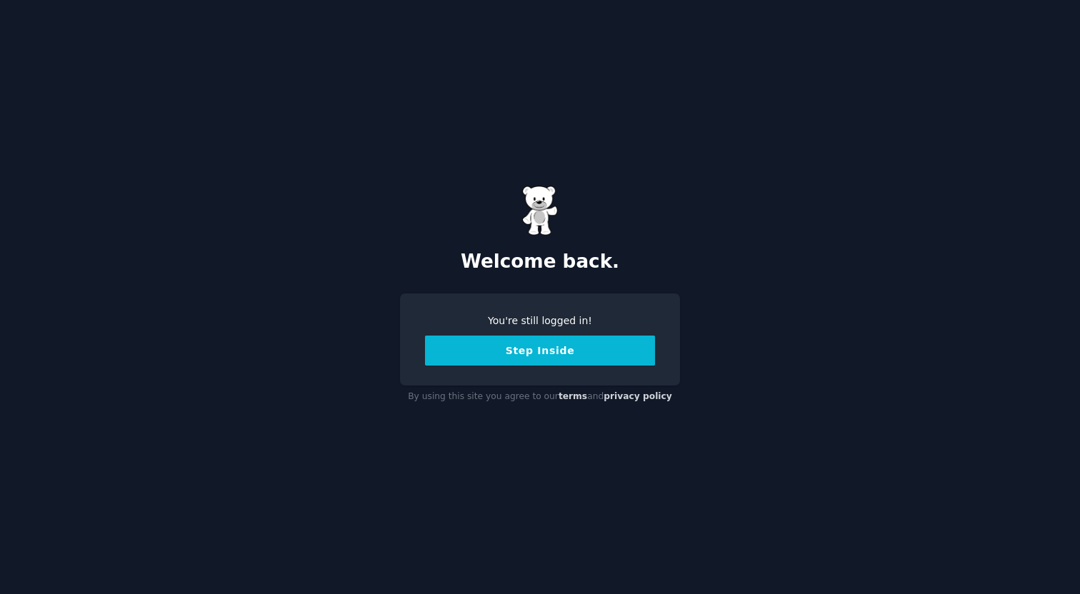 The height and width of the screenshot is (594, 1080). I want to click on div: You're still logged in!, so click(540, 321).